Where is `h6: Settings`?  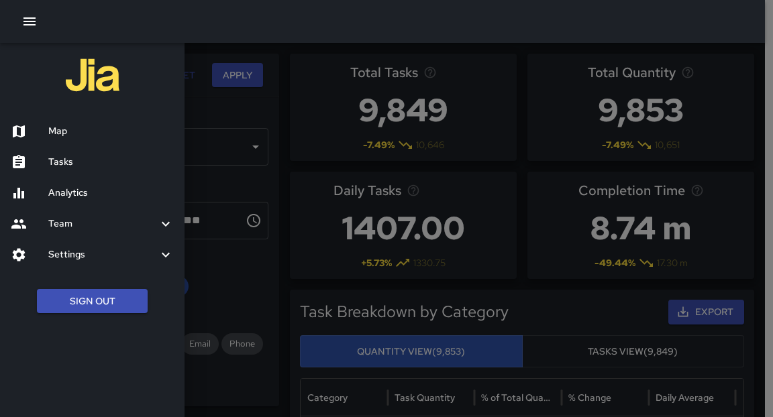 h6: Settings is located at coordinates (103, 255).